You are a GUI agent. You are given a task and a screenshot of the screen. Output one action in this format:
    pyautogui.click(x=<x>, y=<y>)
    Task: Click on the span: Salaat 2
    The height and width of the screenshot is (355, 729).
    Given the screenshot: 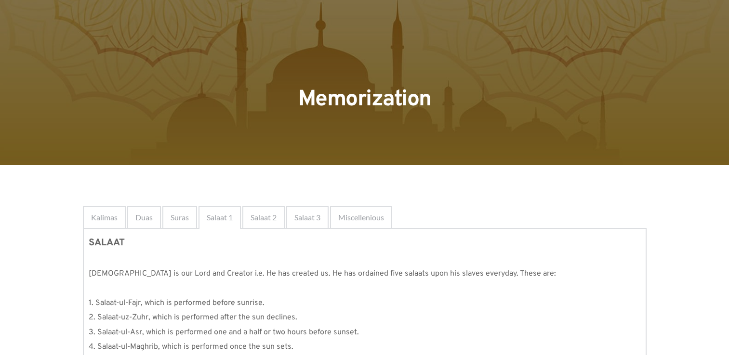 What is the action you would take?
    pyautogui.click(x=263, y=218)
    